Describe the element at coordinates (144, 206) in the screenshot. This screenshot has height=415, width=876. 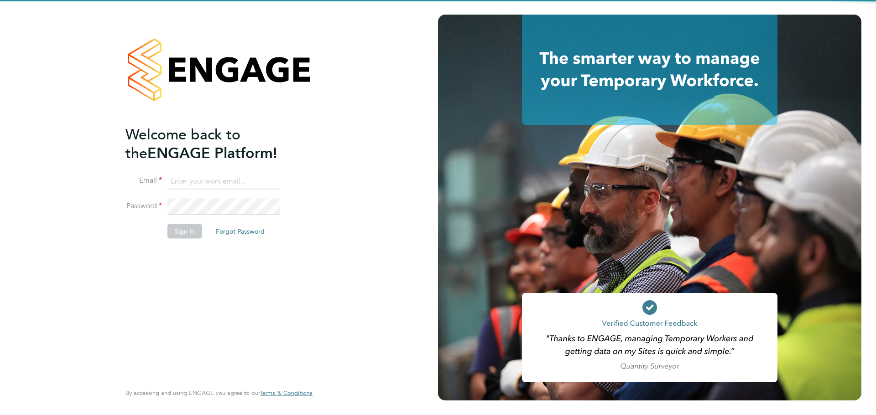
I see `label: Password` at that location.